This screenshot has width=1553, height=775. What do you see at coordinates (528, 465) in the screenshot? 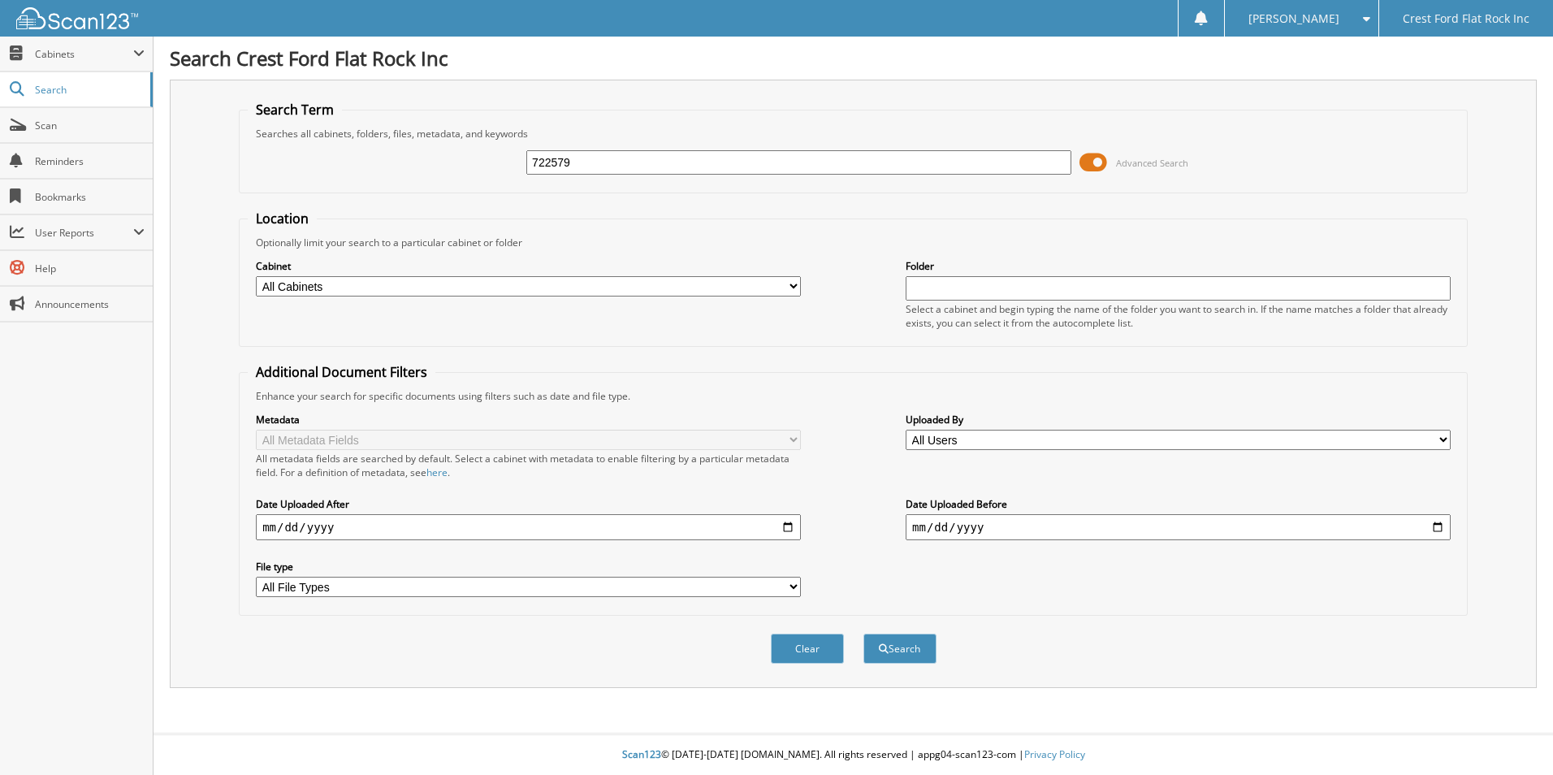
I see `div: All metadata fields are searched by default. Select a cabinet with metadata to enable filtering b...` at bounding box center [528, 465].